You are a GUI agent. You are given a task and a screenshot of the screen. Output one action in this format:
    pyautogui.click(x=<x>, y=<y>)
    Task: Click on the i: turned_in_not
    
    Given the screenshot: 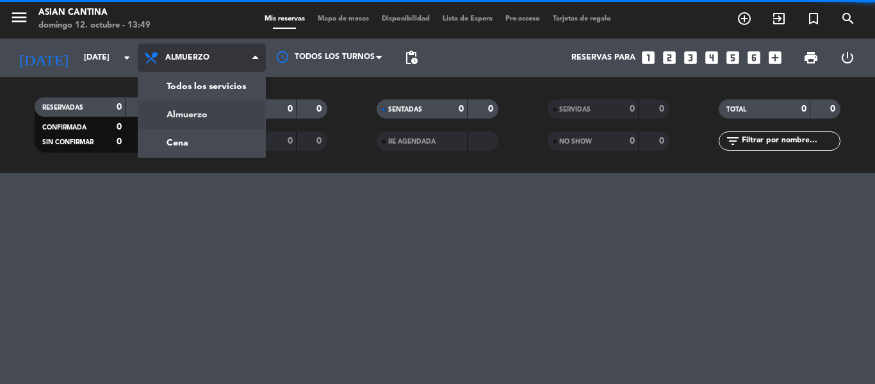 What is the action you would take?
    pyautogui.click(x=813, y=19)
    